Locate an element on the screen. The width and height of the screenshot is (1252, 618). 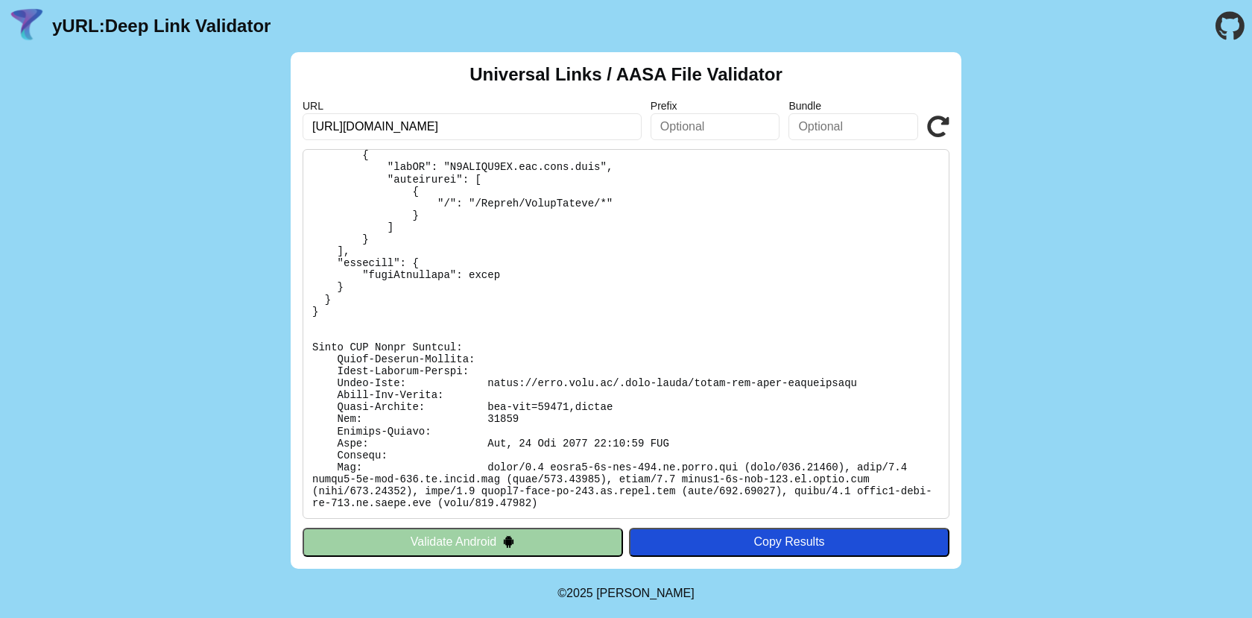
label: URL is located at coordinates (472, 106).